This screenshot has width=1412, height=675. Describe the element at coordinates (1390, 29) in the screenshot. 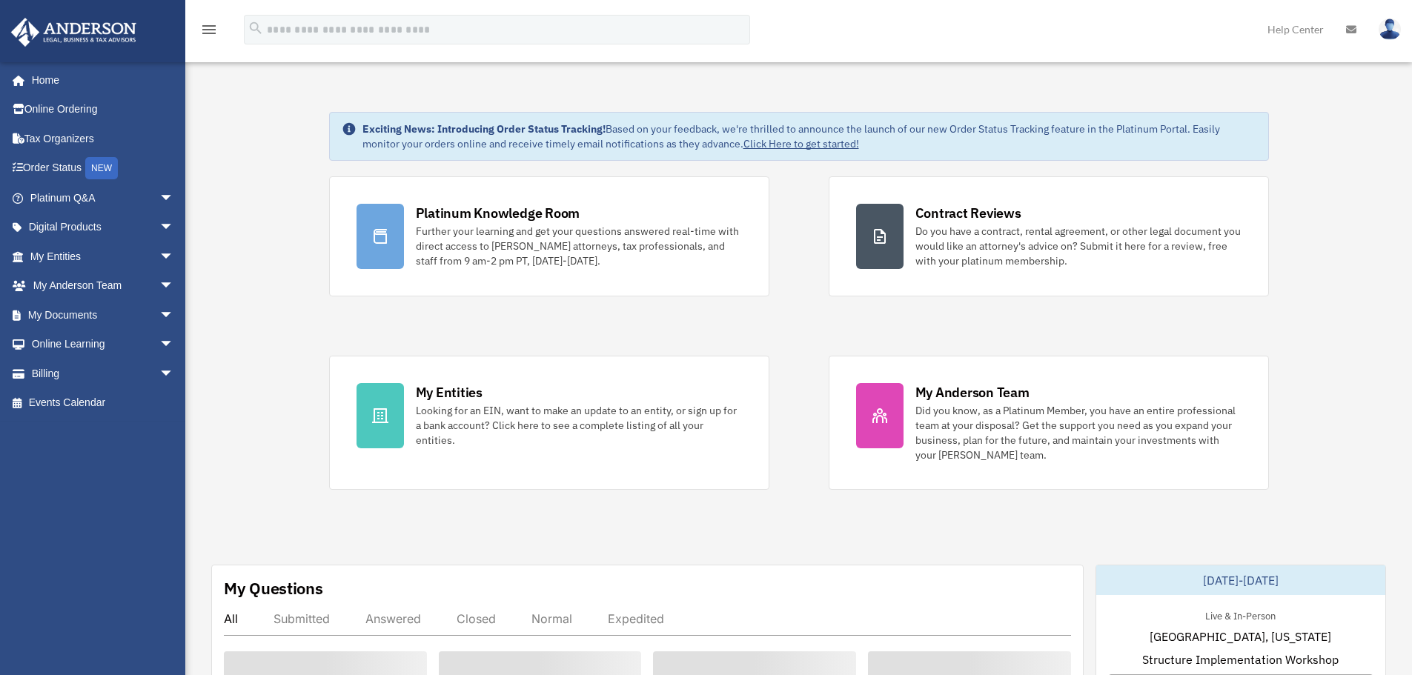

I see `img: User Pic` at that location.